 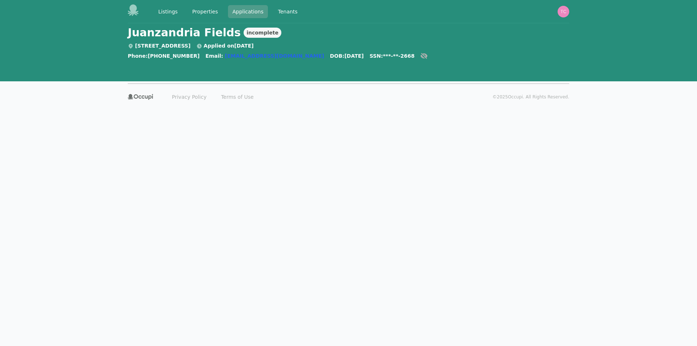 I want to click on a: Terms of Use, so click(x=237, y=97).